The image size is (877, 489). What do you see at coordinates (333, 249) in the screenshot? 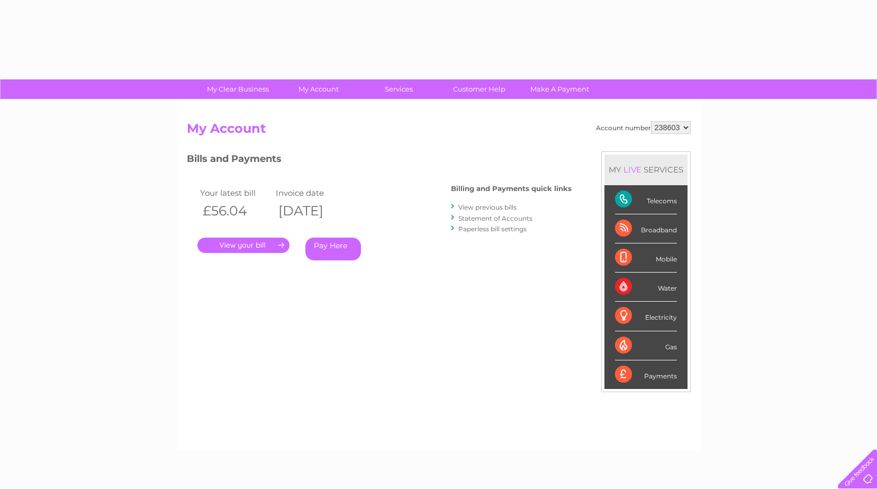
I see `a: Pay Here` at bounding box center [333, 249].